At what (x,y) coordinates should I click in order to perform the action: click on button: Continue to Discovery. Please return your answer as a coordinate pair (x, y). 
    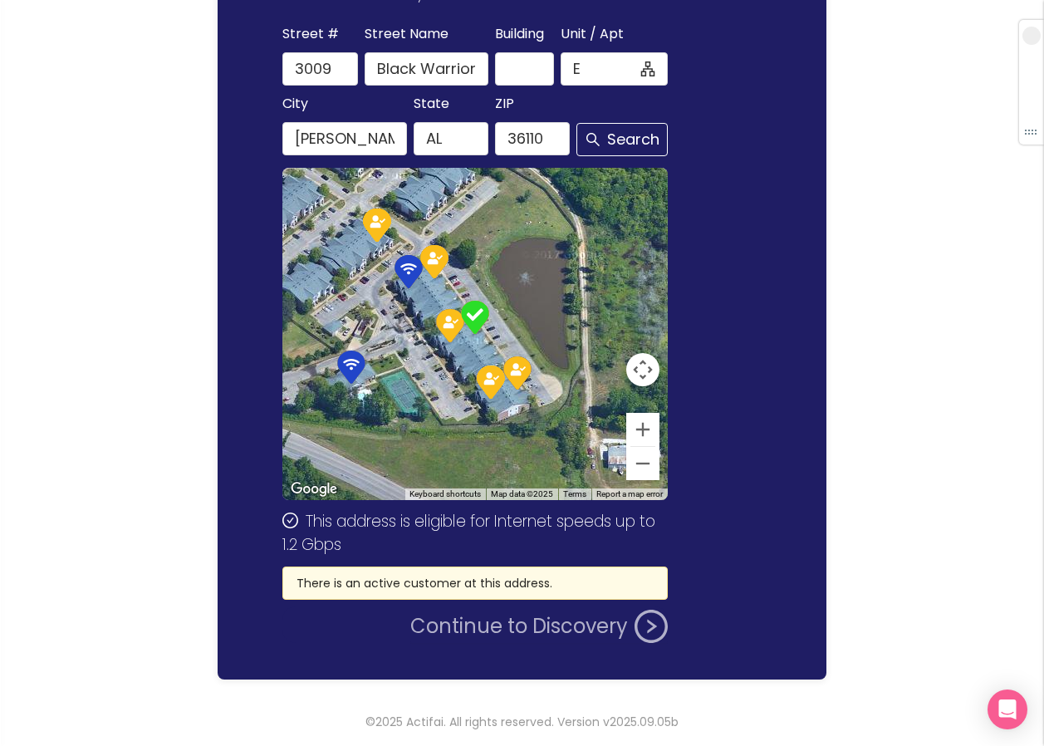
    Looking at the image, I should click on (539, 626).